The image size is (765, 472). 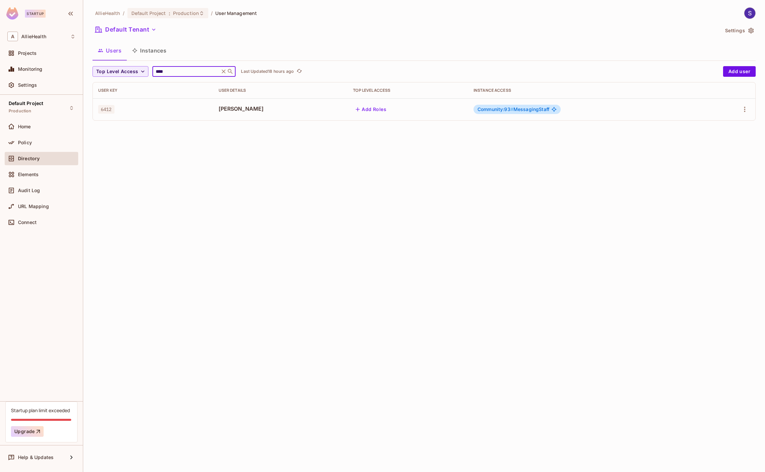 What do you see at coordinates (739, 31) in the screenshot?
I see `button: Settings` at bounding box center [739, 31].